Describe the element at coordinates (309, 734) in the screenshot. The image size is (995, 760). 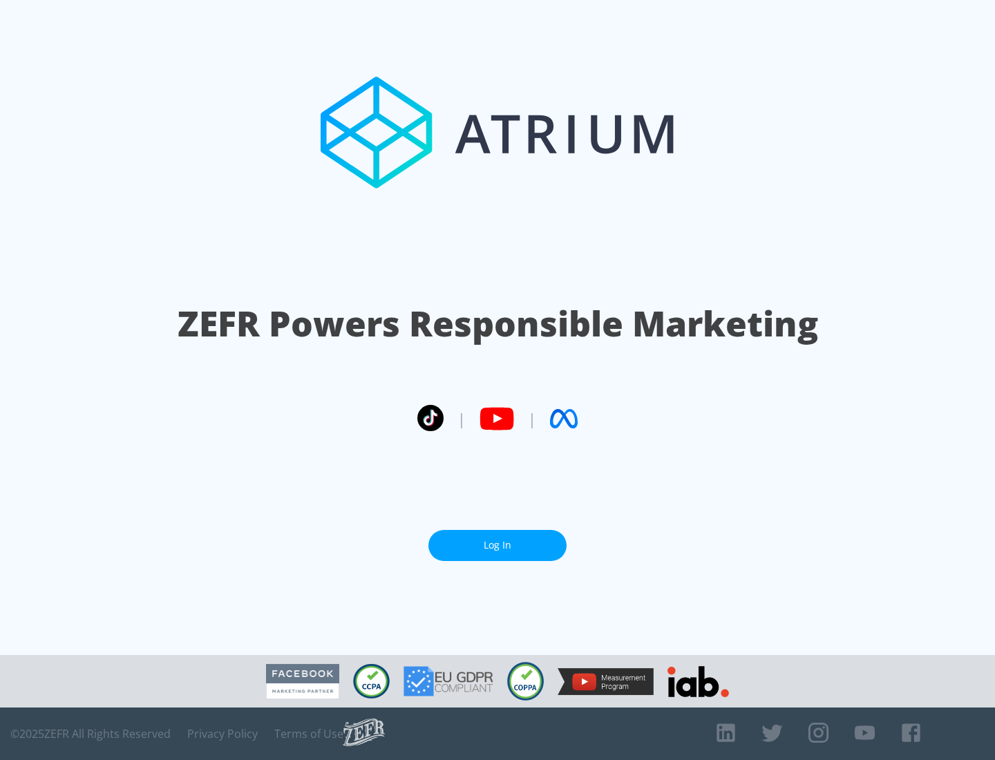
I see `a: Terms of Use` at that location.